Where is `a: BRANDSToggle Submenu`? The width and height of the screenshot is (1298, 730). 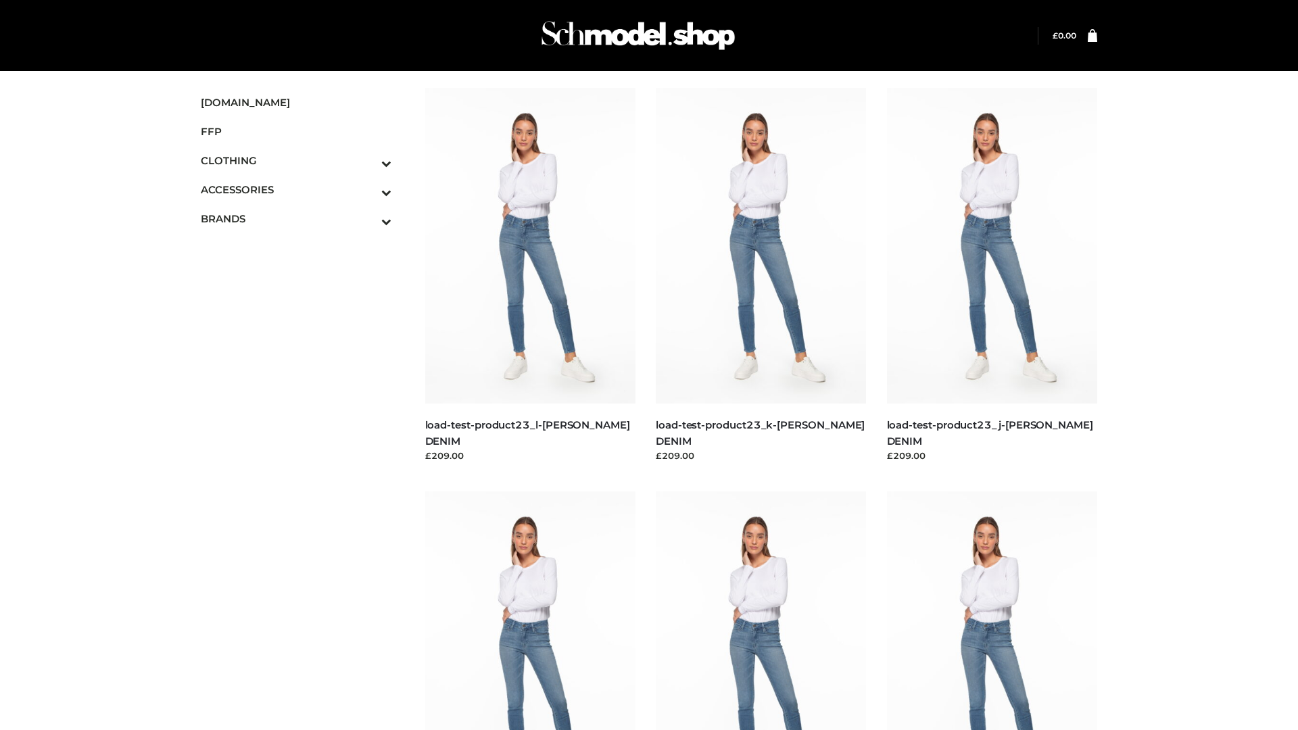
a: BRANDSToggle Submenu is located at coordinates (296, 218).